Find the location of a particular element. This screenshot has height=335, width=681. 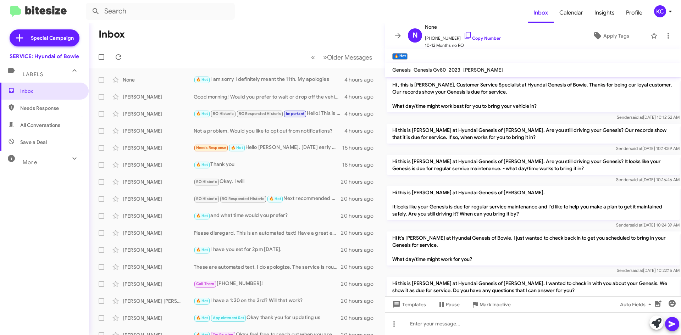

nav: Page navigation example is located at coordinates (342, 57).